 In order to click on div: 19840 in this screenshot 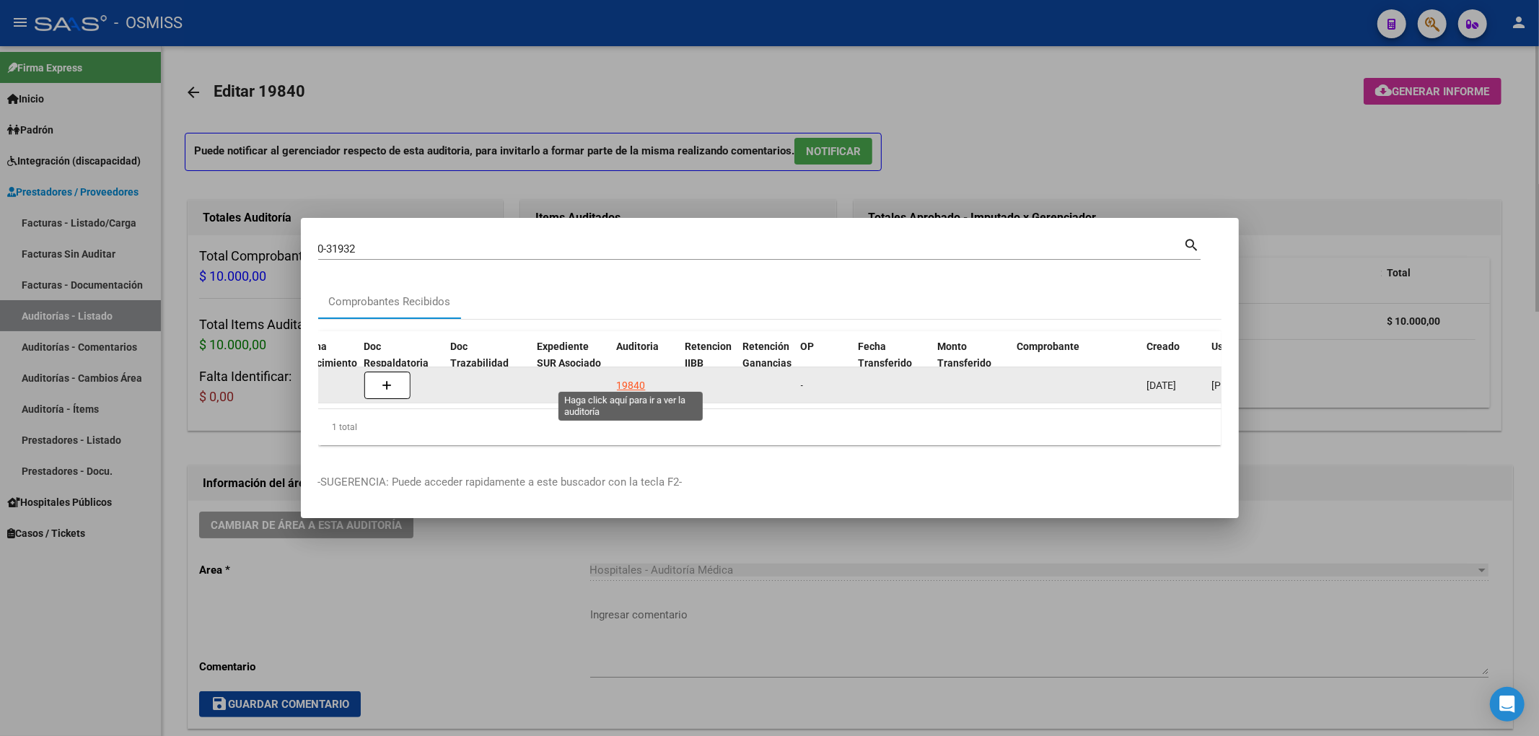, I will do `click(631, 385)`.